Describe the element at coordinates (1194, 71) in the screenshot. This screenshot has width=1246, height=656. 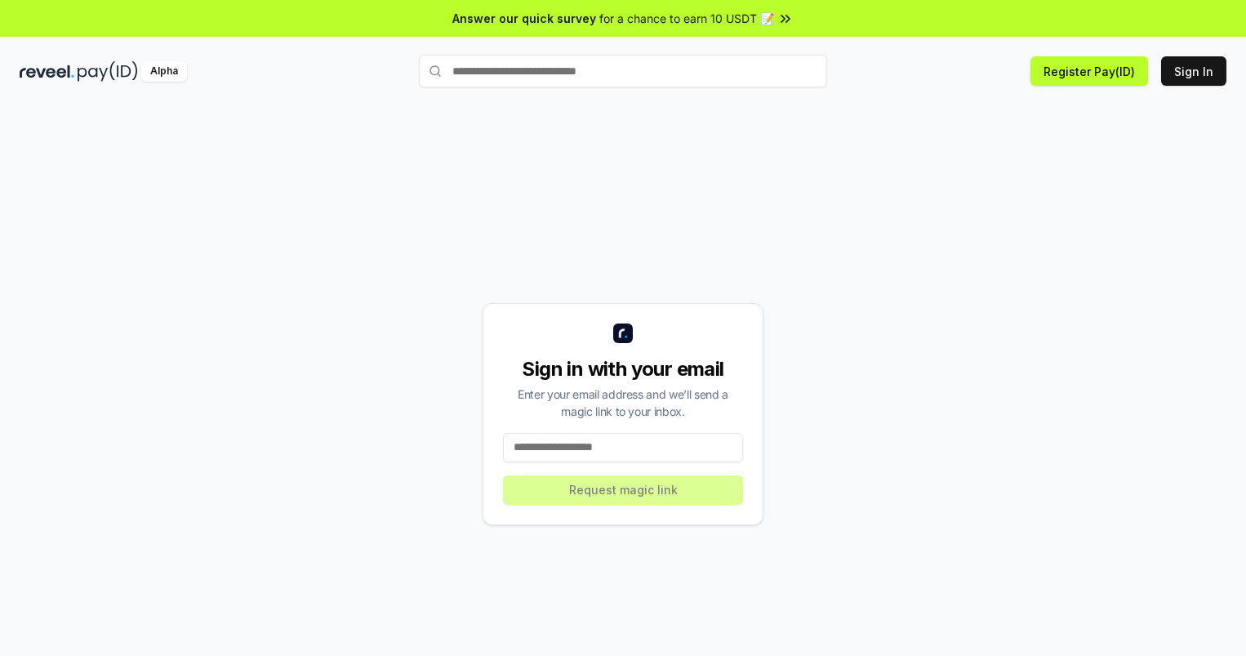
I see `button: Sign In` at that location.